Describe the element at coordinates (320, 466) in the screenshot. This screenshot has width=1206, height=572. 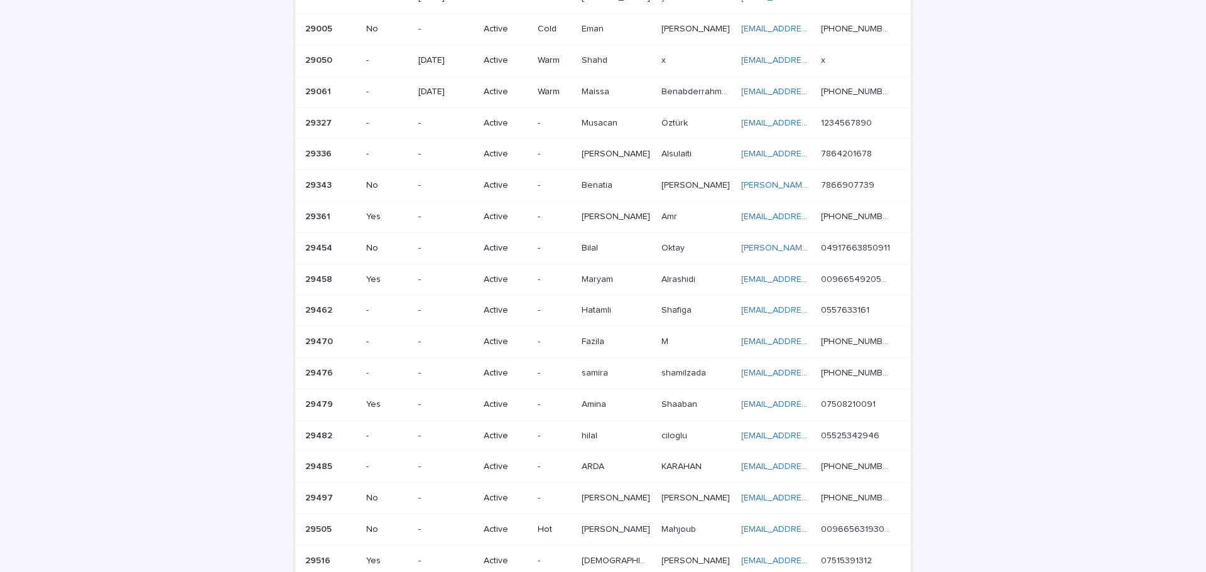
I see `p: 29485` at that location.